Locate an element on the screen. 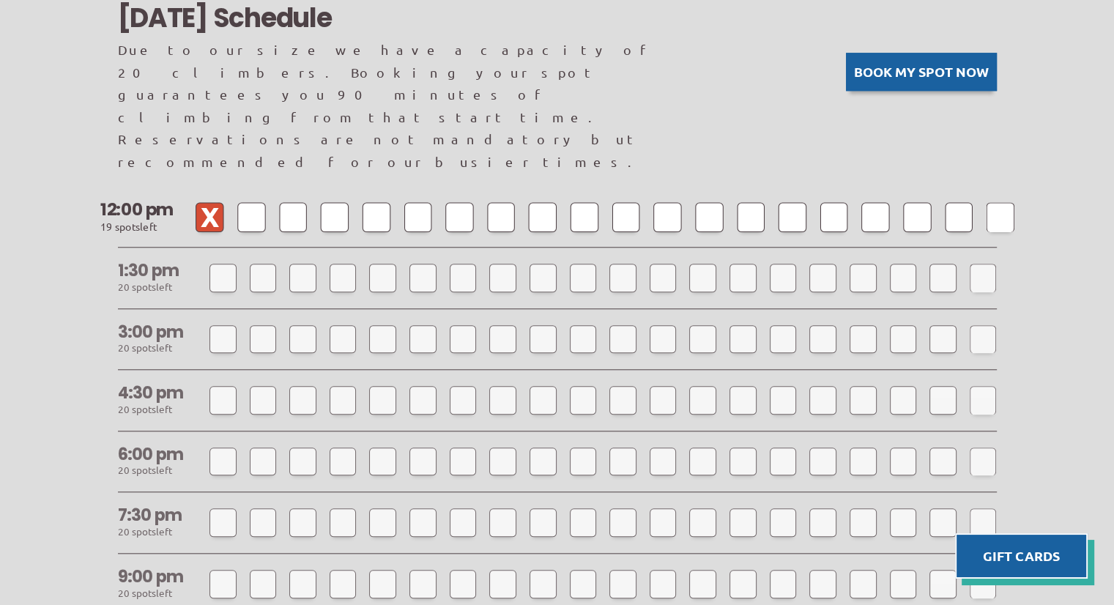  h2: 6:00 pm is located at coordinates (157, 454).